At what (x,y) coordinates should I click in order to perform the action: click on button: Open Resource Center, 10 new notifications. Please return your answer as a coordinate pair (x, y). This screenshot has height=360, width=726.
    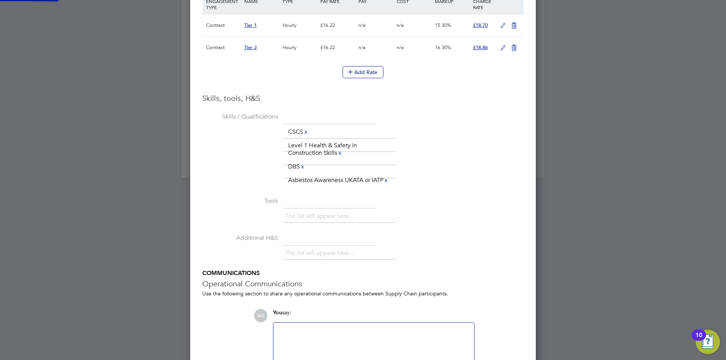
    Looking at the image, I should click on (707, 342).